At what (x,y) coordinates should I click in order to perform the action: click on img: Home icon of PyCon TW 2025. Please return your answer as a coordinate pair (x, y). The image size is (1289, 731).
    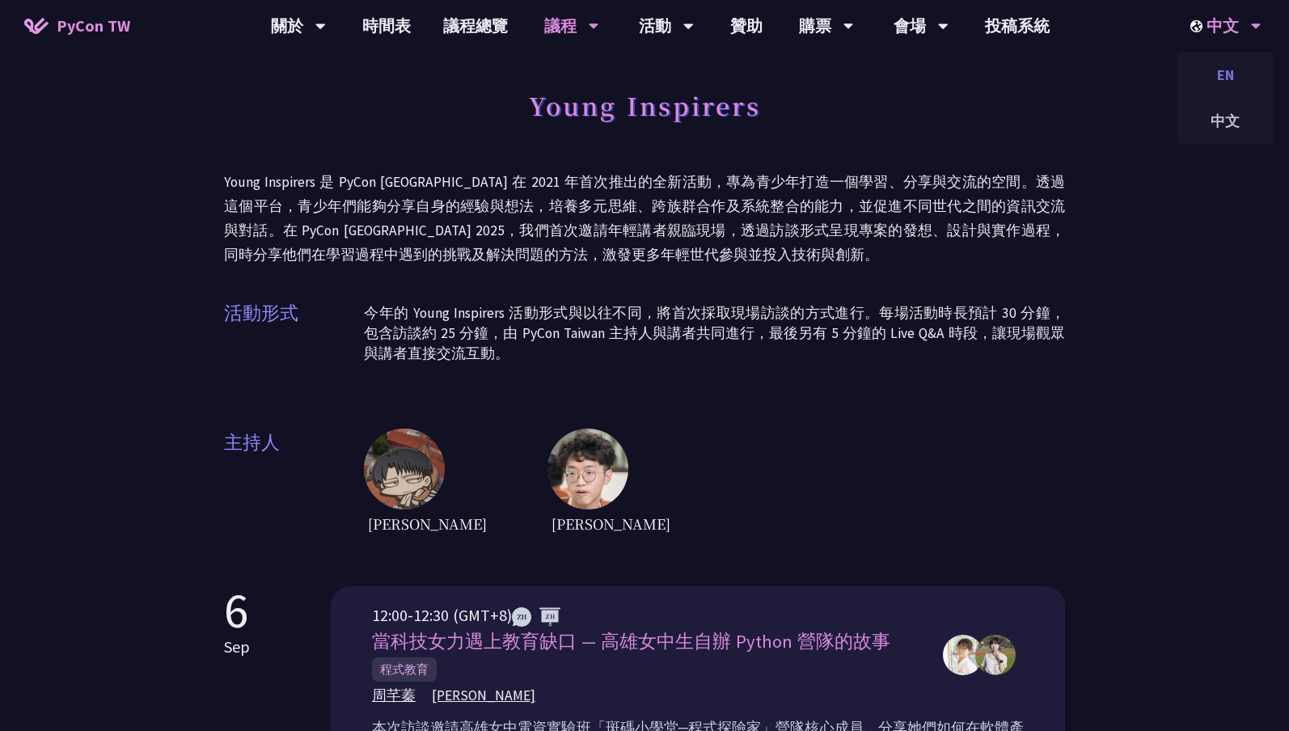
    Looking at the image, I should click on (36, 26).